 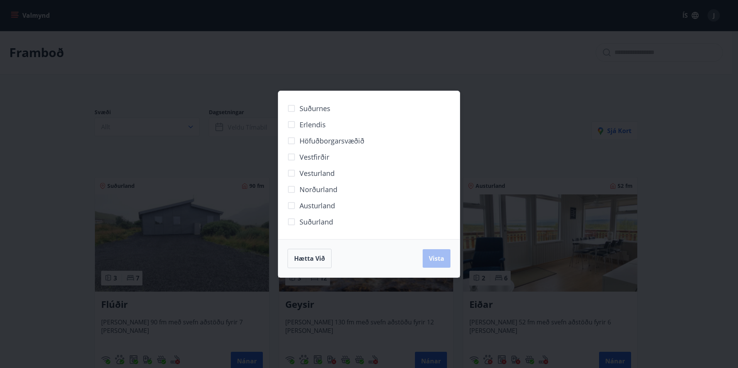 What do you see at coordinates (319, 190) in the screenshot?
I see `span: Norðurland` at bounding box center [319, 190].